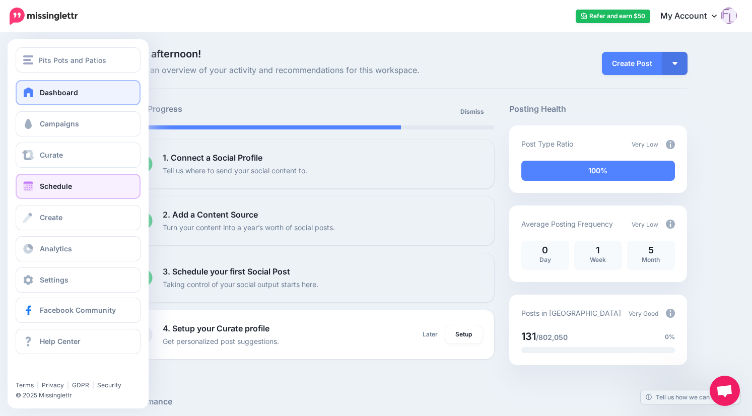 The height and width of the screenshot is (416, 752). Describe the element at coordinates (690, 397) in the screenshot. I see `a: Tell us how we can improve` at that location.